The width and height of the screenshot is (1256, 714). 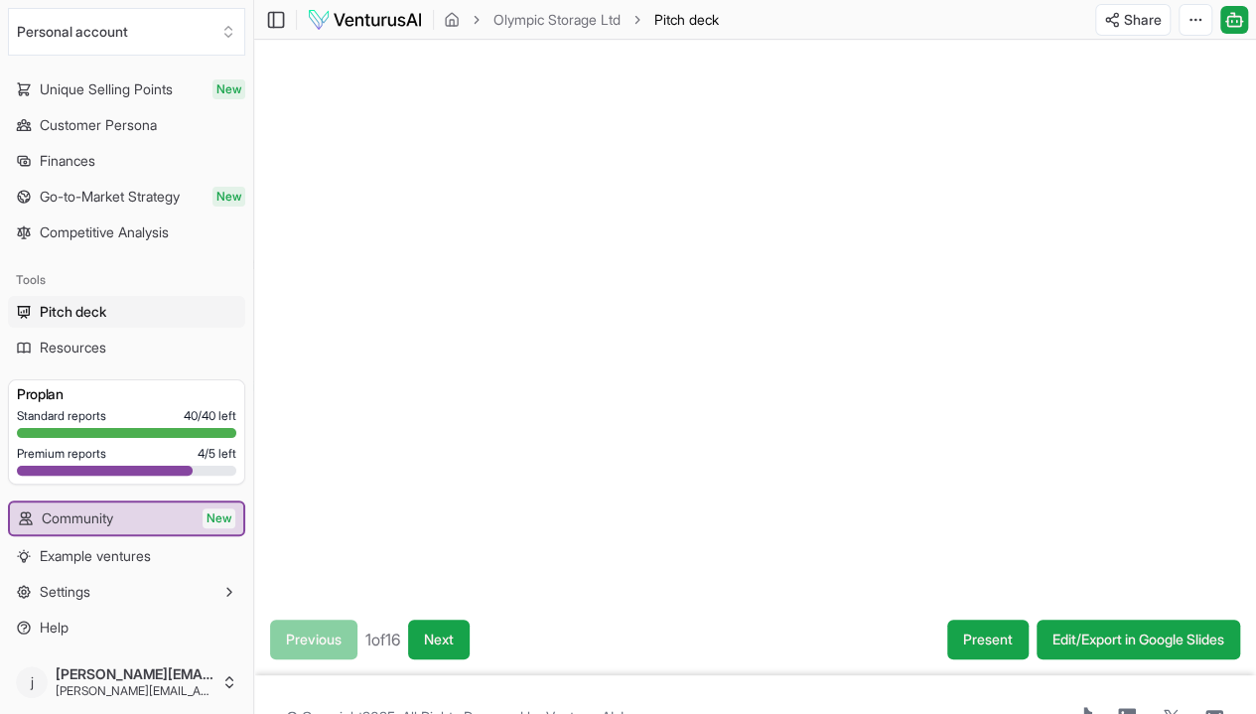 I want to click on a: Competitive Analysis, so click(x=126, y=232).